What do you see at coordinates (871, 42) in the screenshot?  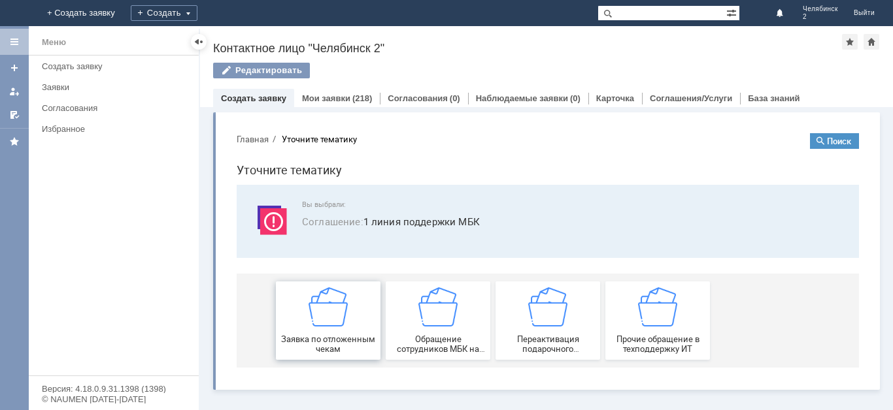 I see `div: Сделать домашней страницей` at bounding box center [871, 42].